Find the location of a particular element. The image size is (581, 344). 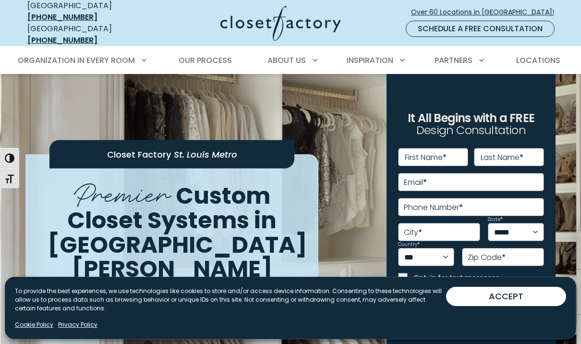

label: Email is located at coordinates (416, 183).